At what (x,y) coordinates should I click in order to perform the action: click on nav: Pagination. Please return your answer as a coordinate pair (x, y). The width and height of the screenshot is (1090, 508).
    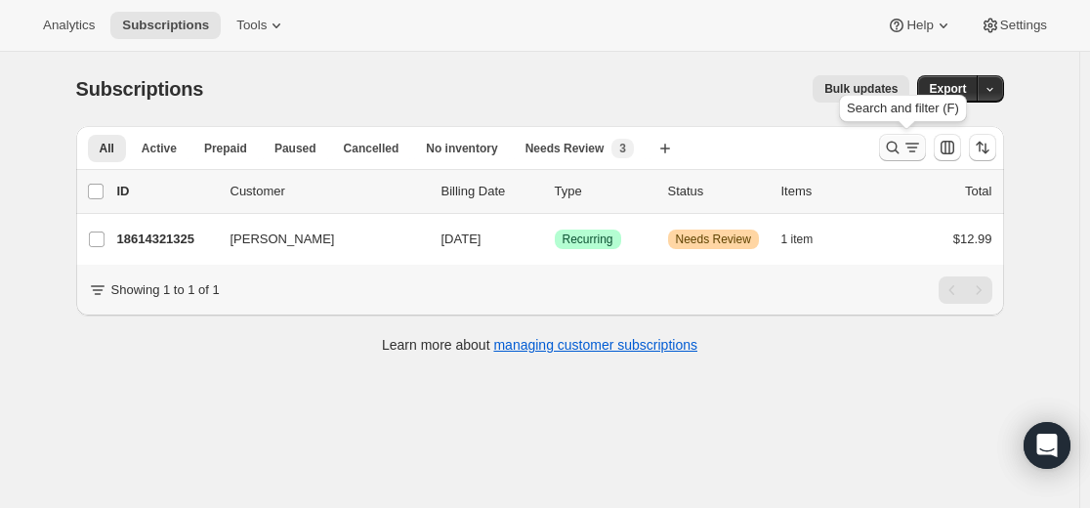
    Looking at the image, I should click on (965, 290).